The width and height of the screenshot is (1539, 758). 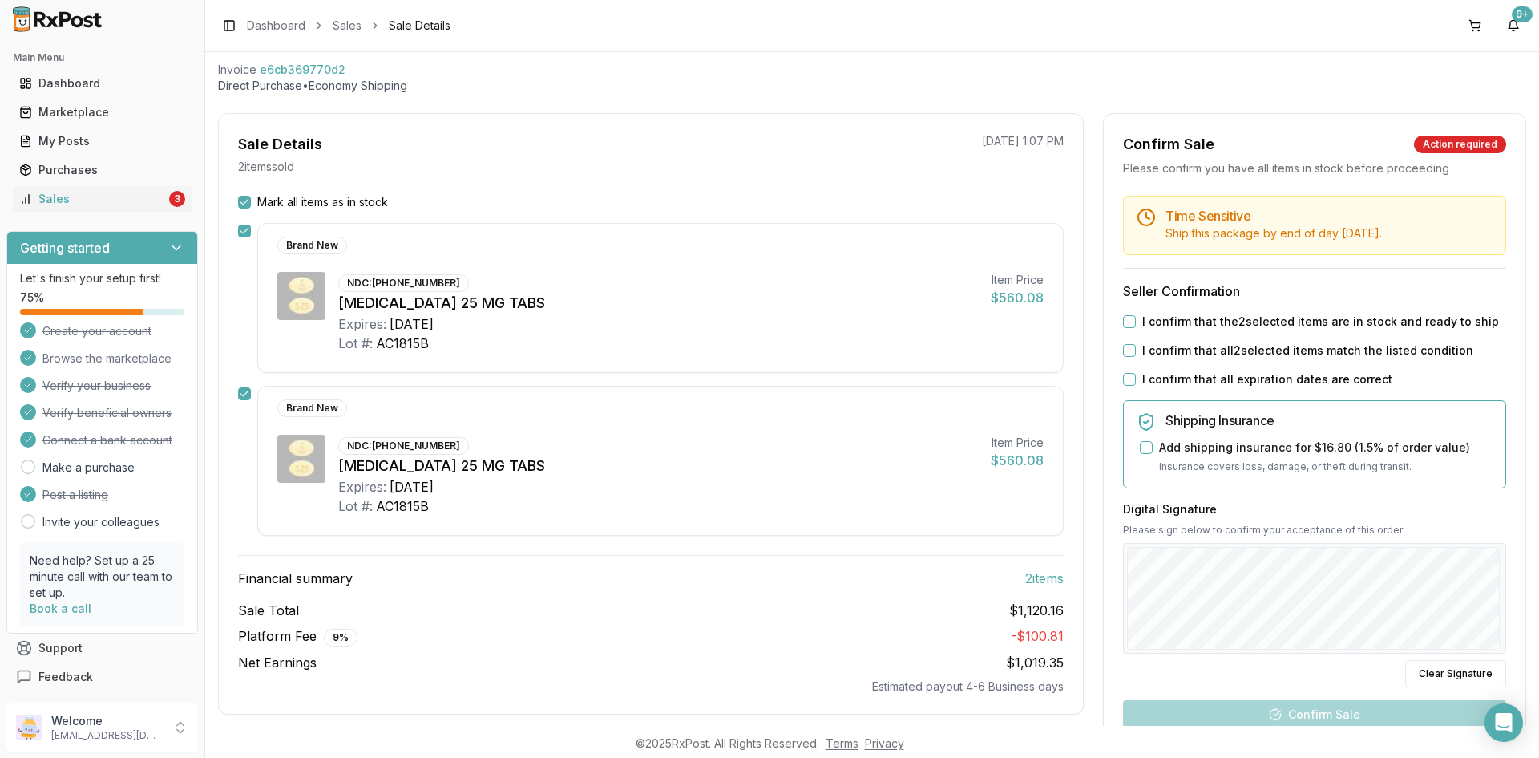 What do you see at coordinates (1315, 509) in the screenshot?
I see `h3: Digital Signature` at bounding box center [1315, 509].